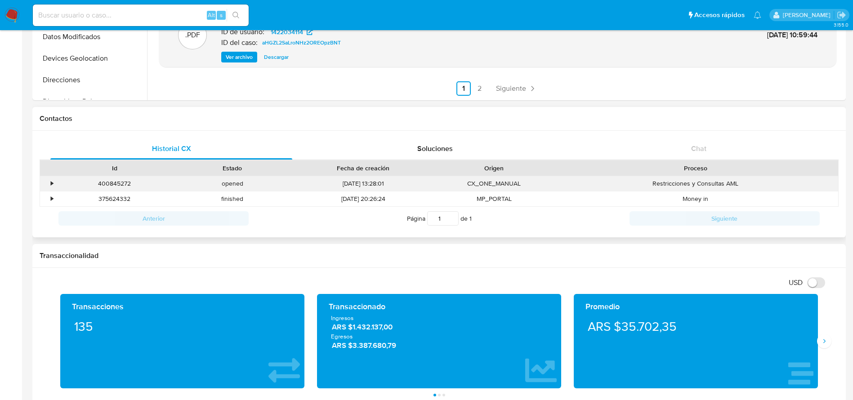 This screenshot has height=400, width=853. I want to click on button: Descargar, so click(276, 57).